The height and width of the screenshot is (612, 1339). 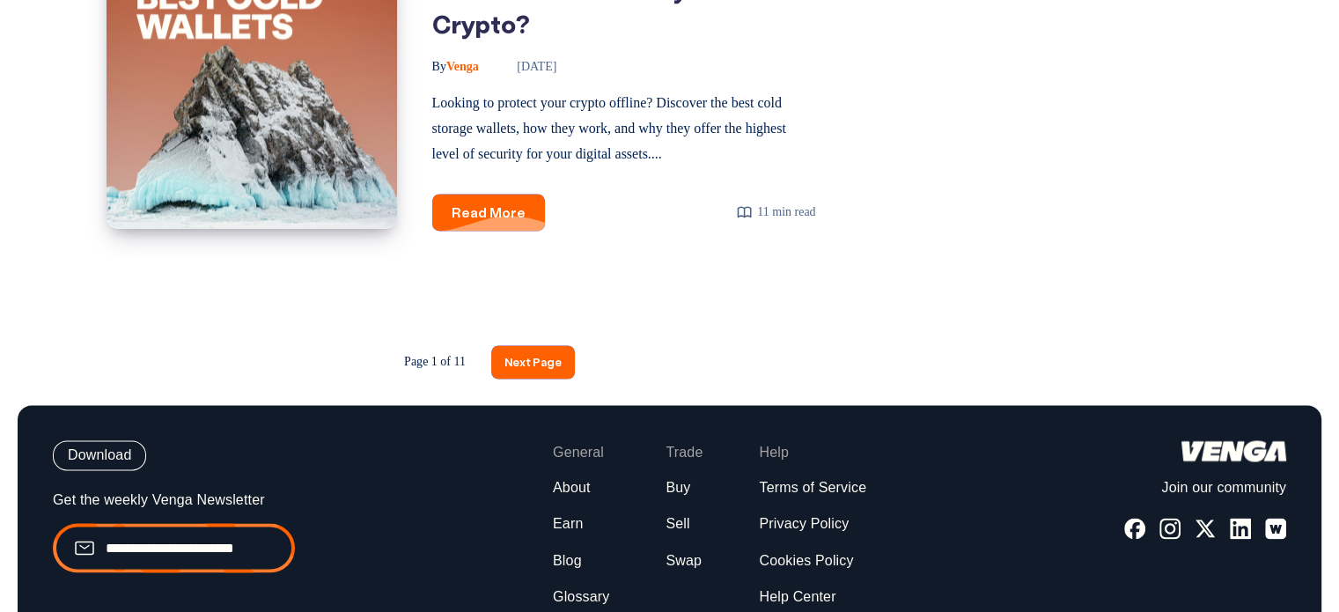 What do you see at coordinates (173, 500) in the screenshot?
I see `p: Get the weekly Venga Newsletter` at bounding box center [173, 500].